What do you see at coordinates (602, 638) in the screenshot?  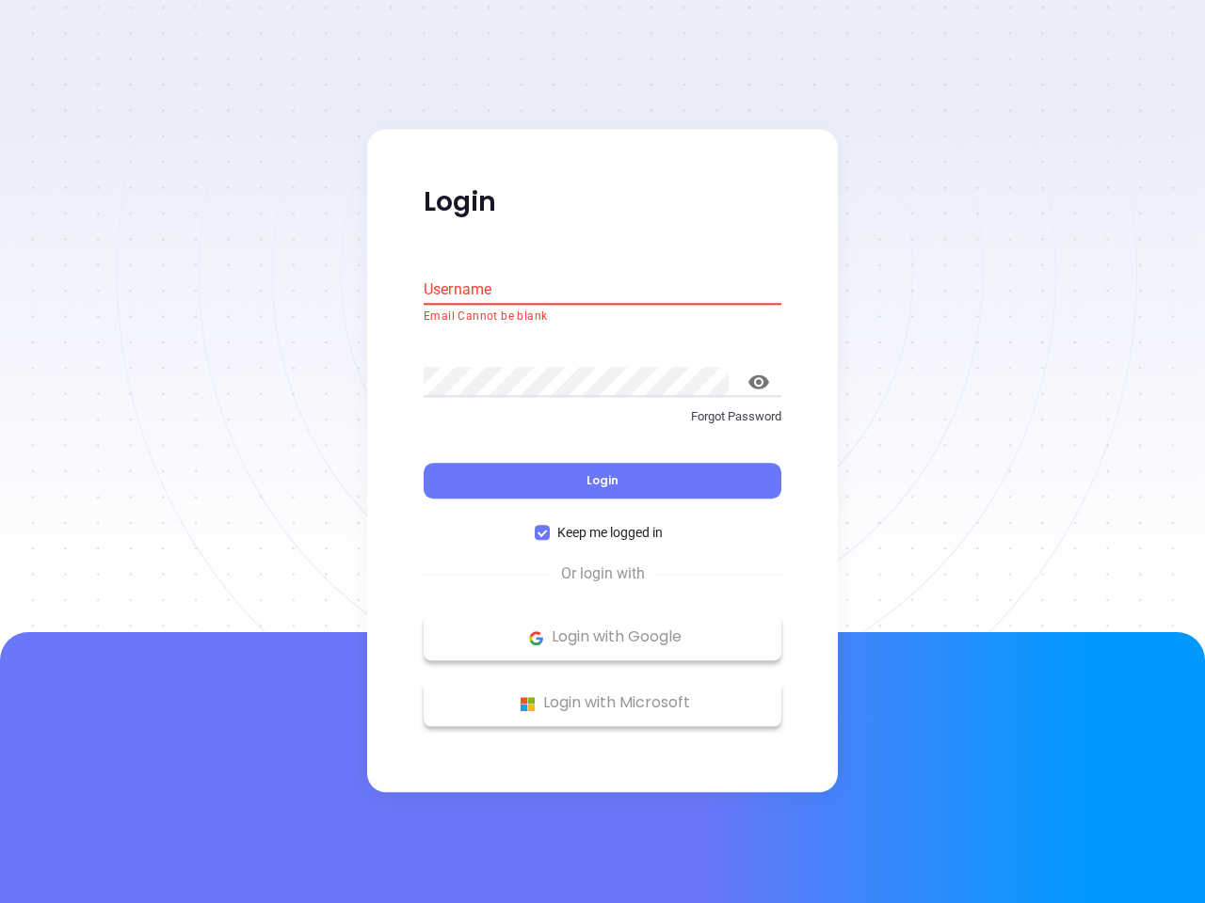 I see `button: Google Logo Login with Google` at bounding box center [602, 638].